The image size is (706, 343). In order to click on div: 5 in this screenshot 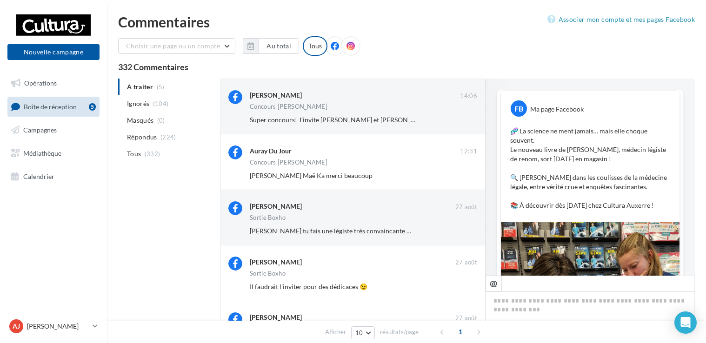, I will do `click(92, 107)`.